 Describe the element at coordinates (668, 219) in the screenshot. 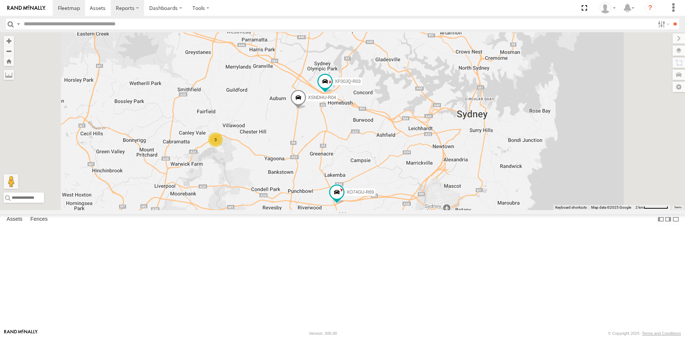

I see `label: Dock Summary Table to the Right` at that location.